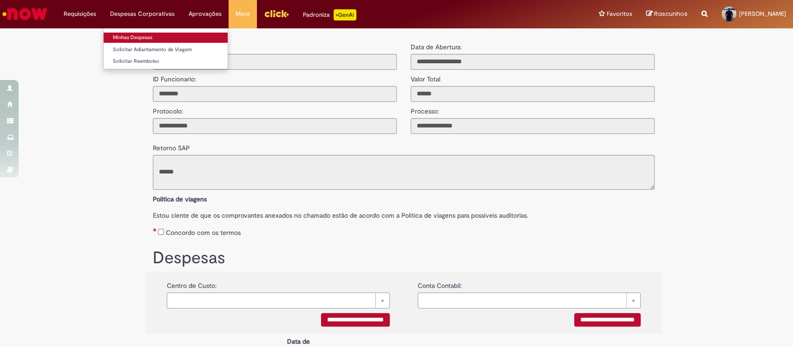 The height and width of the screenshot is (347, 793). What do you see at coordinates (404, 213) in the screenshot?
I see `label: Estou ciente de que os comprovantes anexados no chamado estão de acordo com a Politica de viagens...` at bounding box center [404, 213].